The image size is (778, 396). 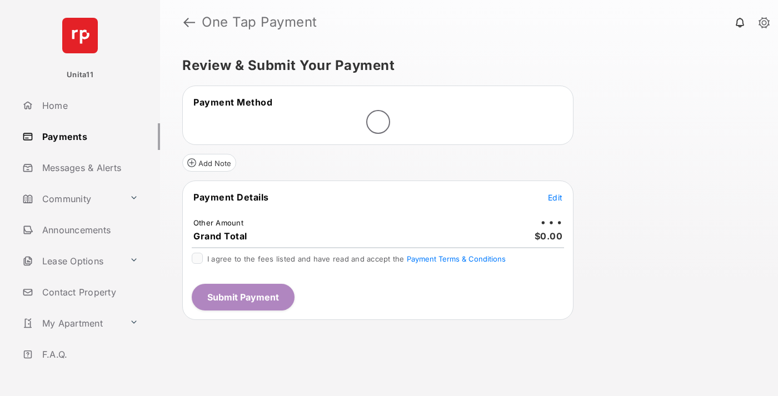 What do you see at coordinates (209, 163) in the screenshot?
I see `button: Add Note` at bounding box center [209, 163].